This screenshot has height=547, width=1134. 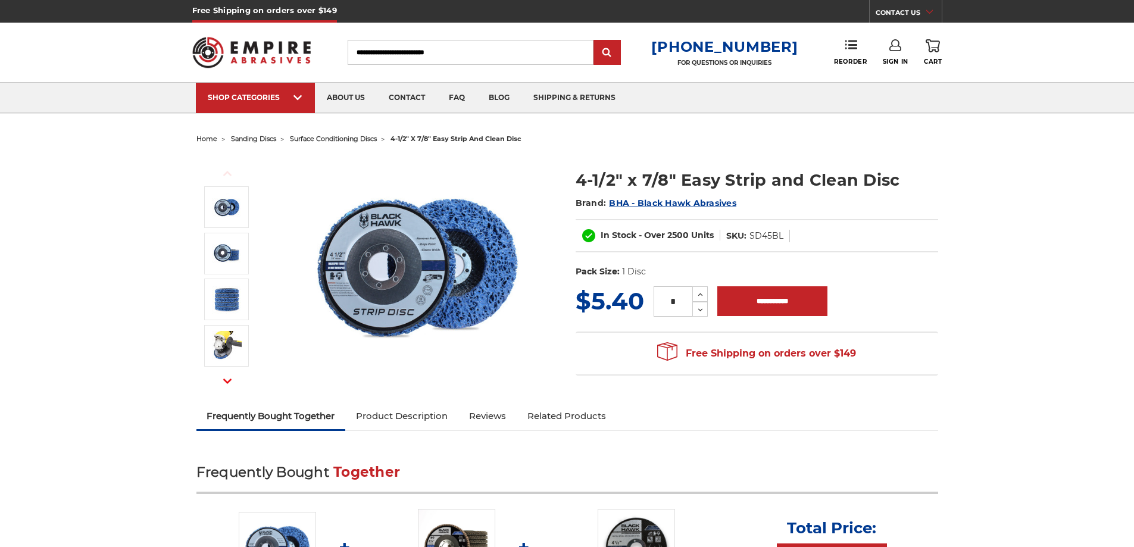 I want to click on span: sanding discs, so click(x=254, y=139).